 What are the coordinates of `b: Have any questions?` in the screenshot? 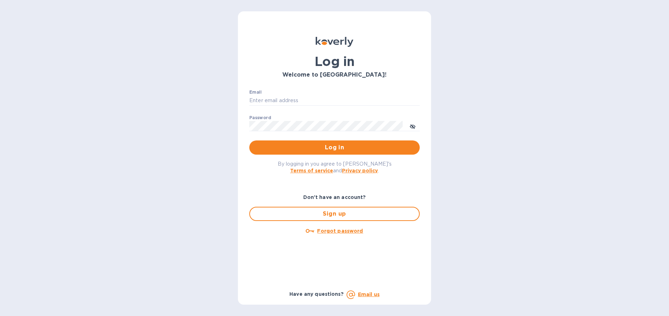 It's located at (316, 294).